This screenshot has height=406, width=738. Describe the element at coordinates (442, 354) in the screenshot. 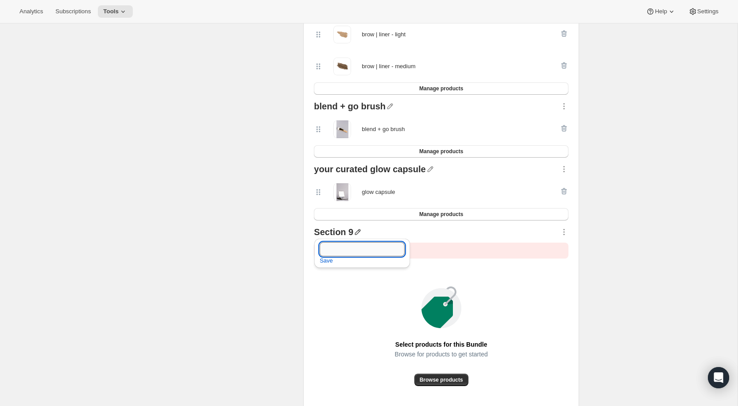

I see `span: Browse for products to get started` at that location.